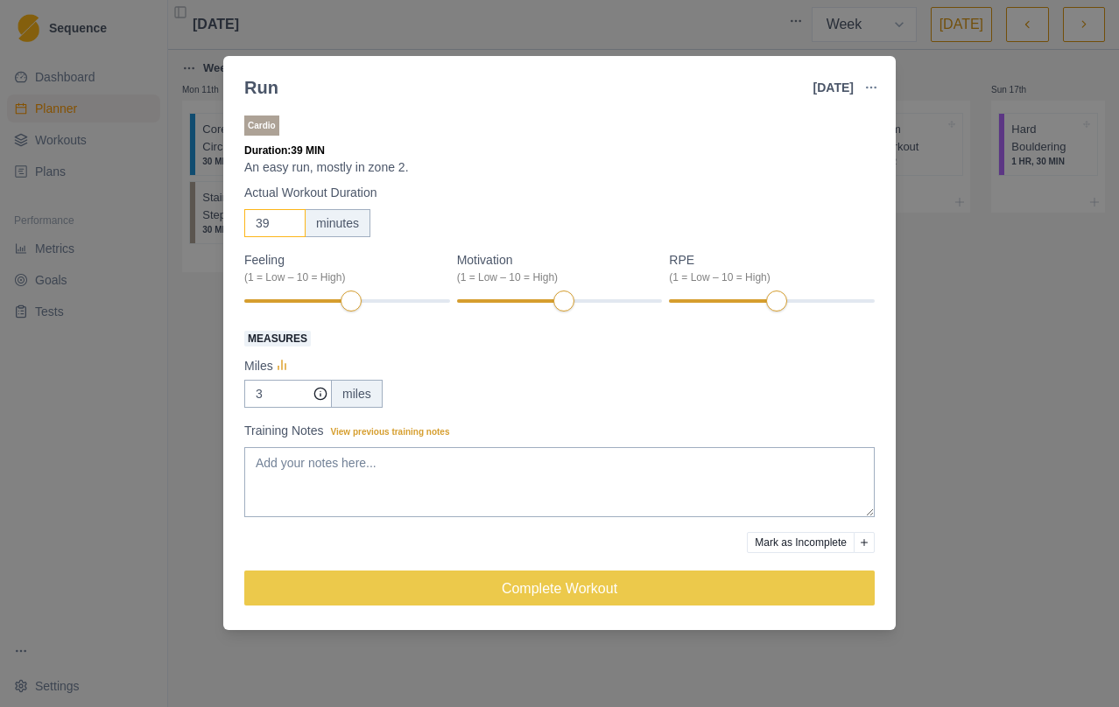 This screenshot has height=707, width=1119. Describe the element at coordinates (341, 268) in the screenshot. I see `label: Feeling` at that location.